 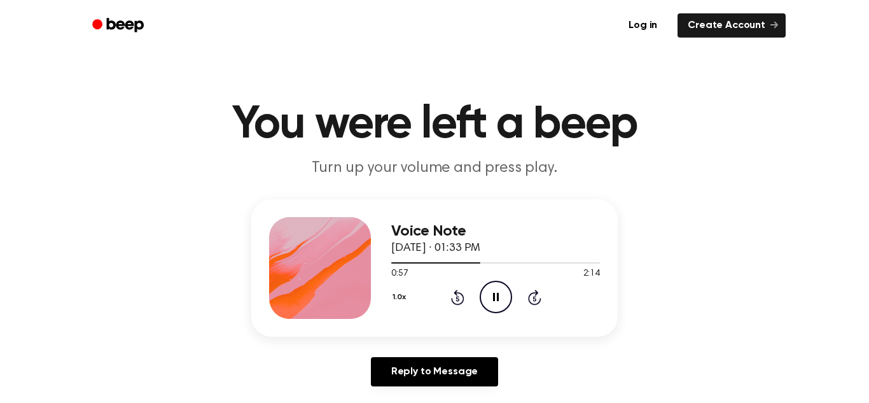 What do you see at coordinates (732, 25) in the screenshot?
I see `a: Create Account` at bounding box center [732, 25].